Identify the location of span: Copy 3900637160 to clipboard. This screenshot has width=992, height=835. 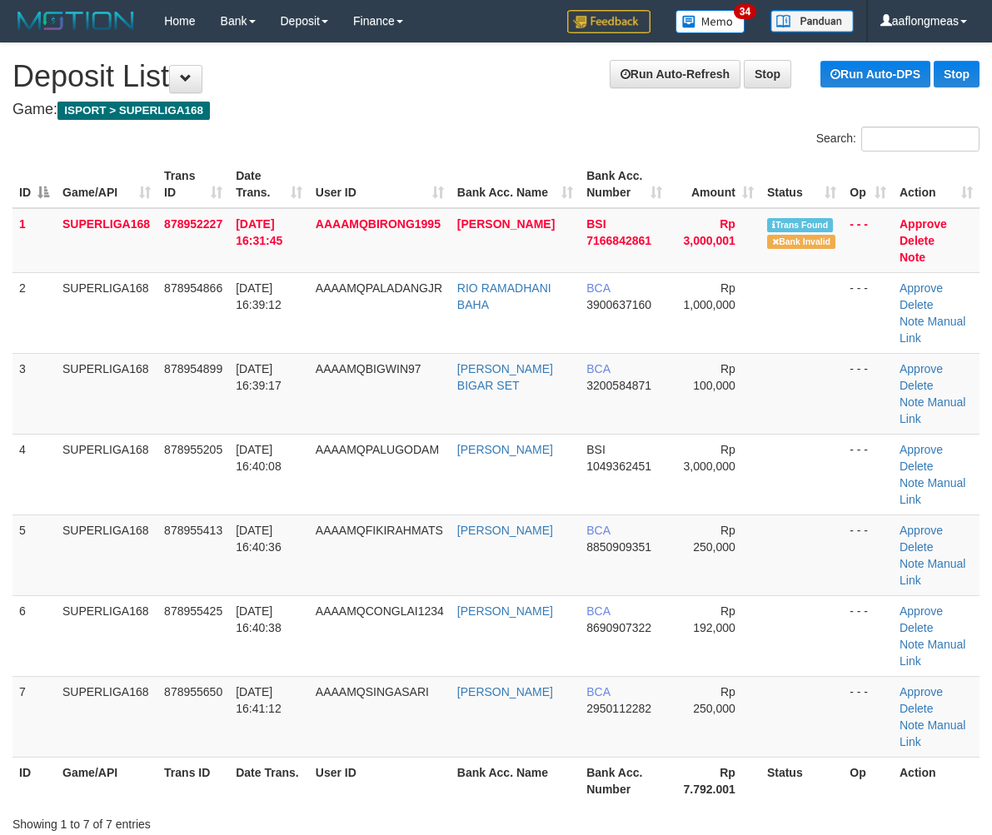
(619, 305).